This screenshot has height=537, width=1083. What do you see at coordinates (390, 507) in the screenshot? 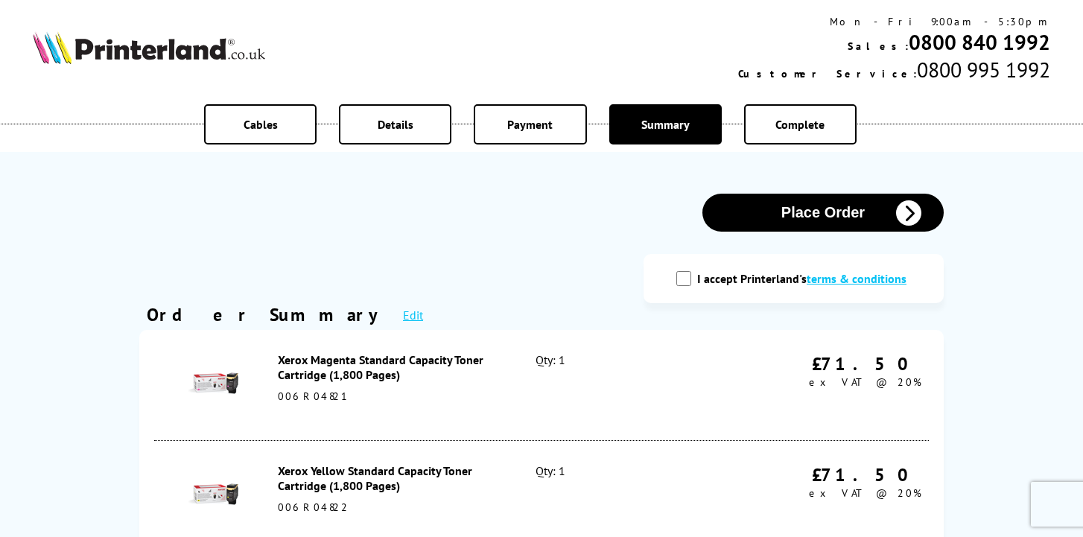
I see `div: 006R04822` at bounding box center [390, 507].